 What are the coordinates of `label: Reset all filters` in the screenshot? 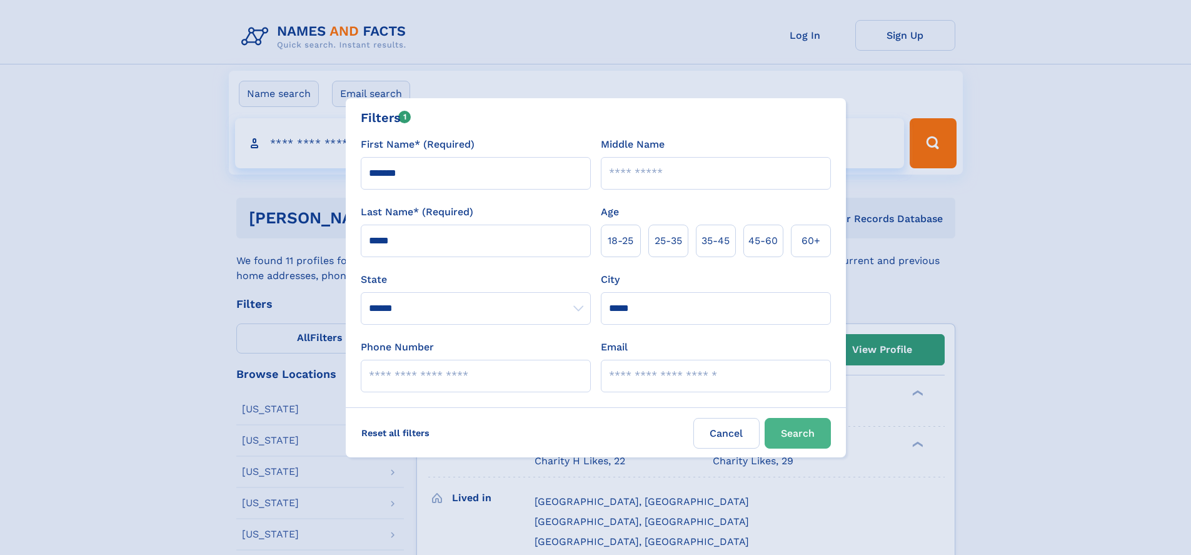 It's located at (395, 433).